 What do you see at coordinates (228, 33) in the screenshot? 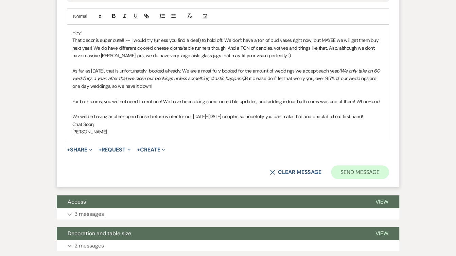
I see `p: Hey!` at bounding box center [228, 33].